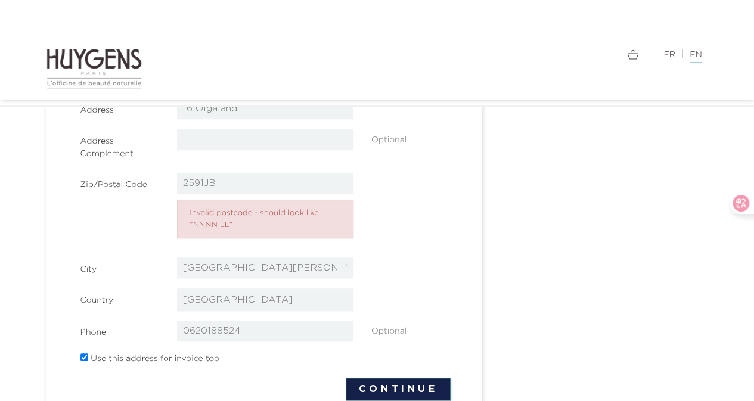  I want to click on label: Zip/Postal Code, so click(120, 182).